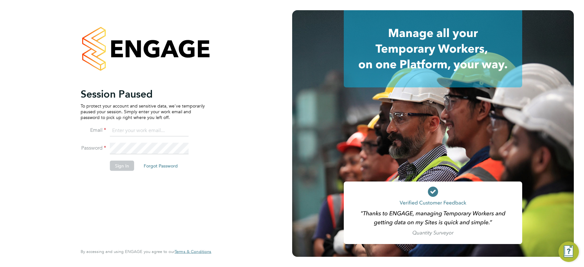  What do you see at coordinates (569, 252) in the screenshot?
I see `button: Engage Resource Center` at bounding box center [569, 252].